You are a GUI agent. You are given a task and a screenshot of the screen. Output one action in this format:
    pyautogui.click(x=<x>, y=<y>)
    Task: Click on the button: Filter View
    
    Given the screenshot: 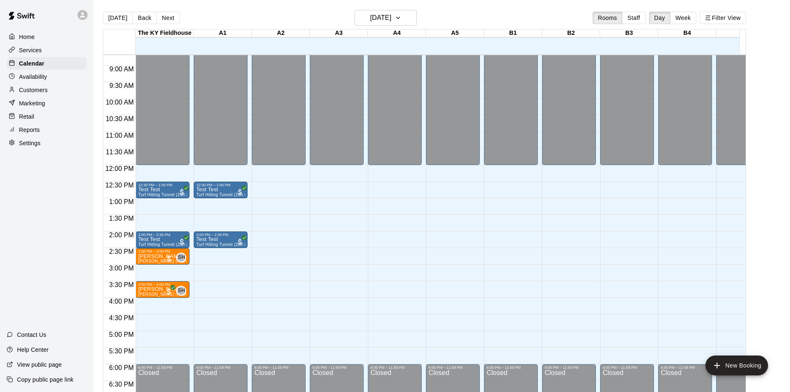 What is the action you would take?
    pyautogui.click(x=723, y=18)
    